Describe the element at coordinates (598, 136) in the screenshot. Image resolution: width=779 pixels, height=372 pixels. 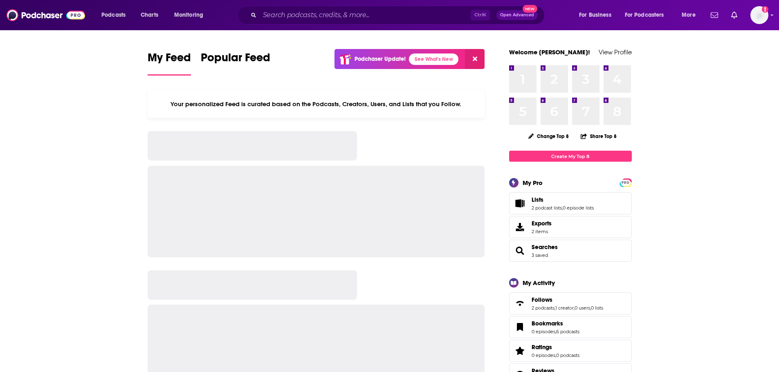
I see `button: Share Top 8` at that location.